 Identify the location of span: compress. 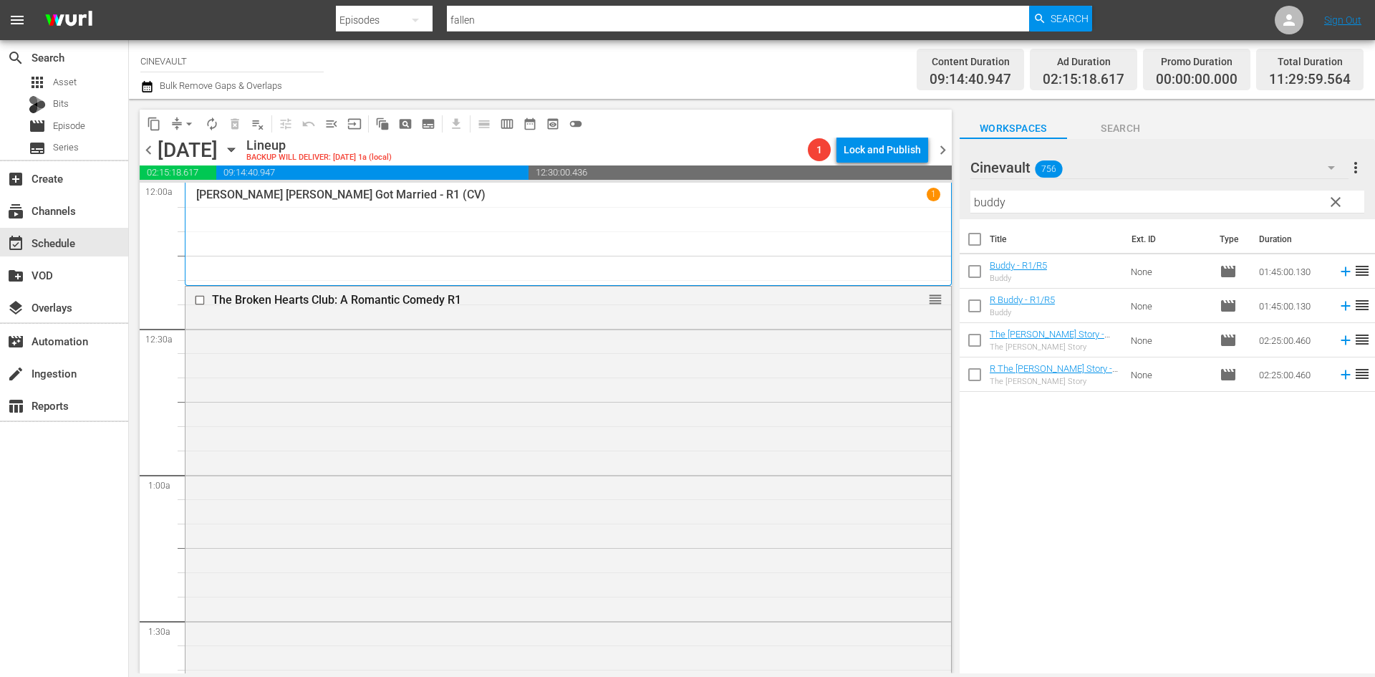
(177, 124).